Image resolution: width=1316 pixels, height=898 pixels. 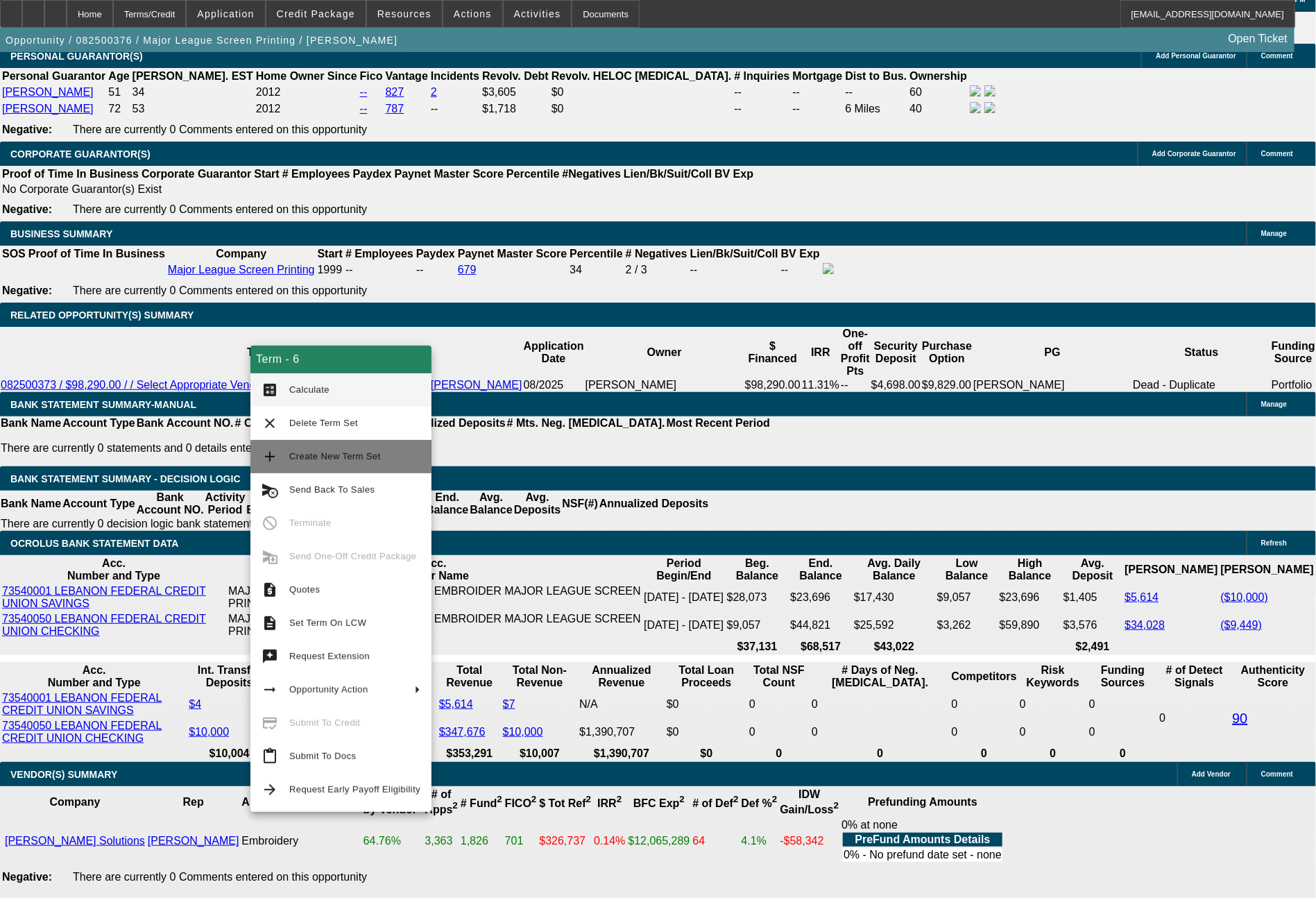 I want to click on th: $ Financed, so click(x=773, y=353).